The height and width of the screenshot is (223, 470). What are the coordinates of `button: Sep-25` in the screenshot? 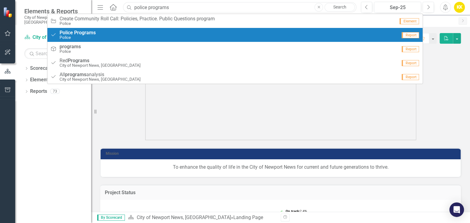 It's located at (398, 7).